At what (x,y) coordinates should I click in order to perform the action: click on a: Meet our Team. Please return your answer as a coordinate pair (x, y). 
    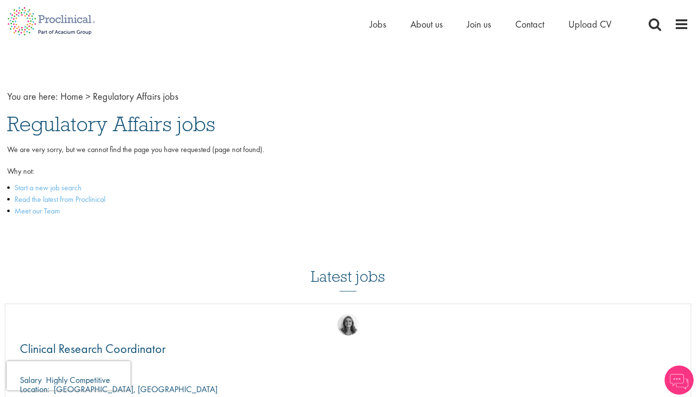
    Looking at the image, I should click on (37, 210).